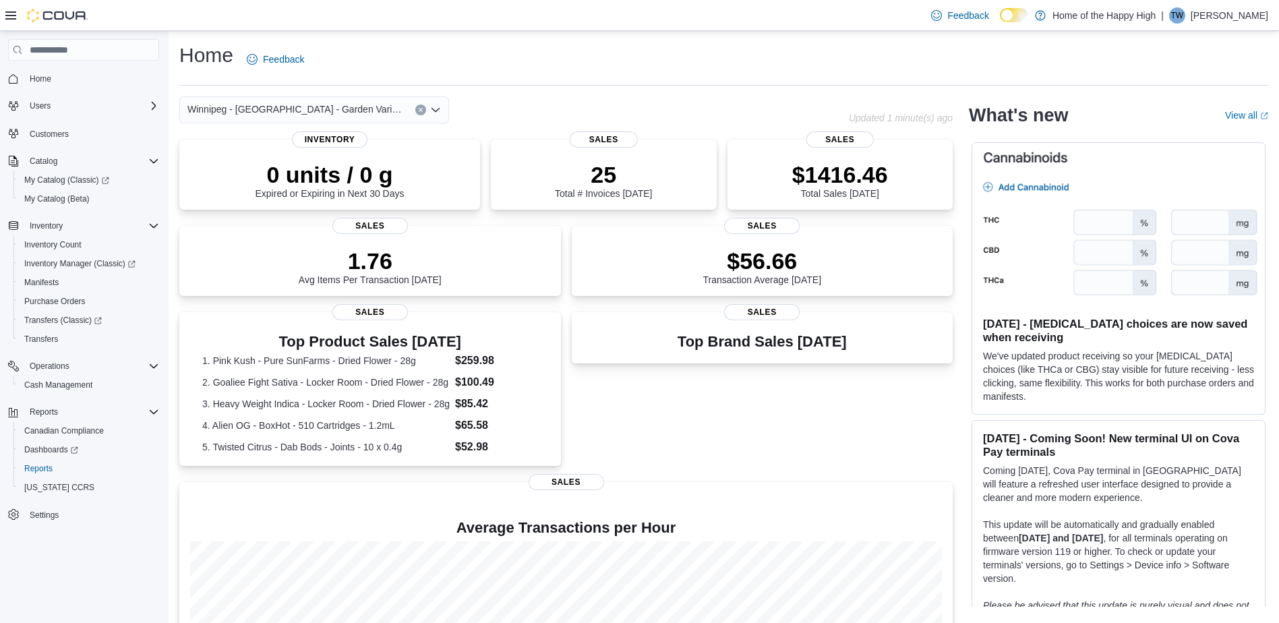  What do you see at coordinates (89, 431) in the screenshot?
I see `button: Canadian Compliance` at bounding box center [89, 431].